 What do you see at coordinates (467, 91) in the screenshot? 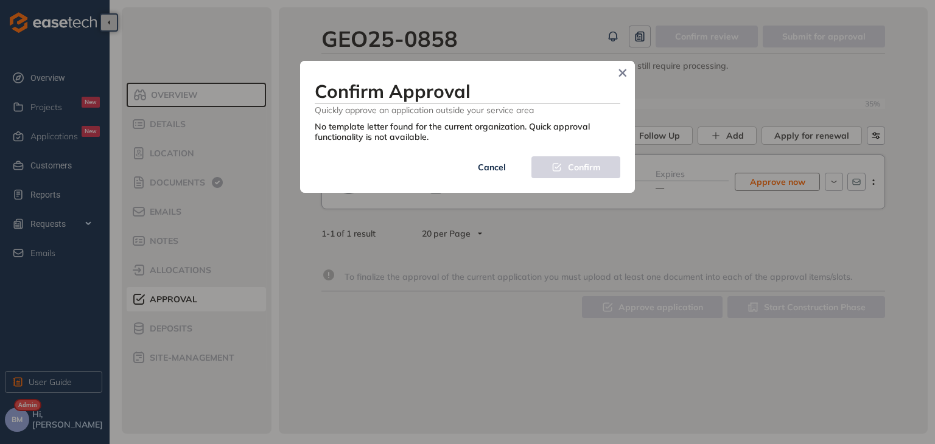
I see `h3: Confirm Approval` at bounding box center [467, 91].